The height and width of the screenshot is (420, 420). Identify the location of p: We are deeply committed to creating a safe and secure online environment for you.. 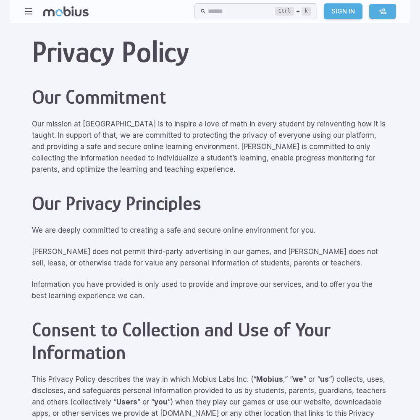
(210, 230).